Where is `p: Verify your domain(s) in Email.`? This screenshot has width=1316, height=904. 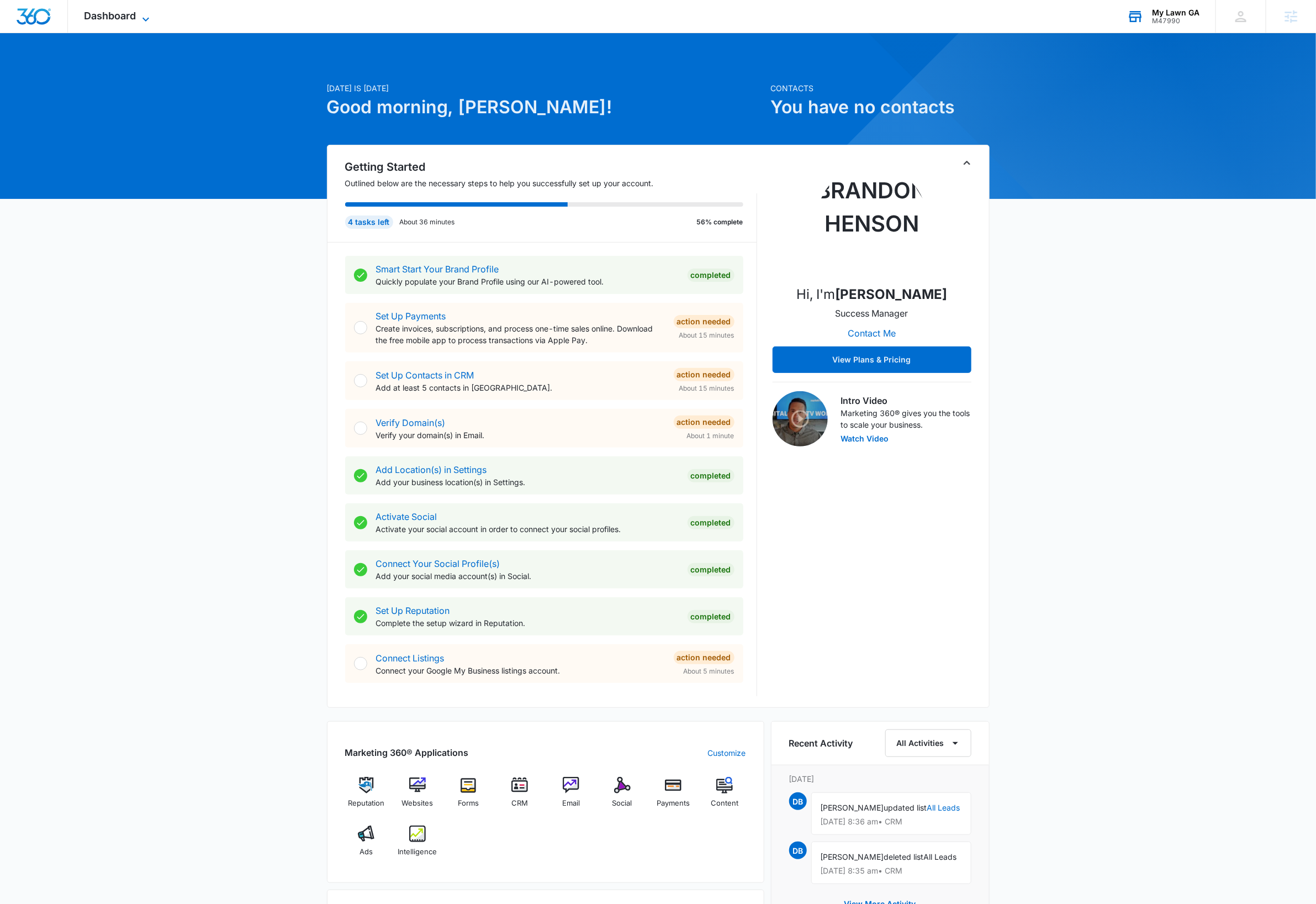
p: Verify your domain(s) in Email. is located at coordinates (520, 435).